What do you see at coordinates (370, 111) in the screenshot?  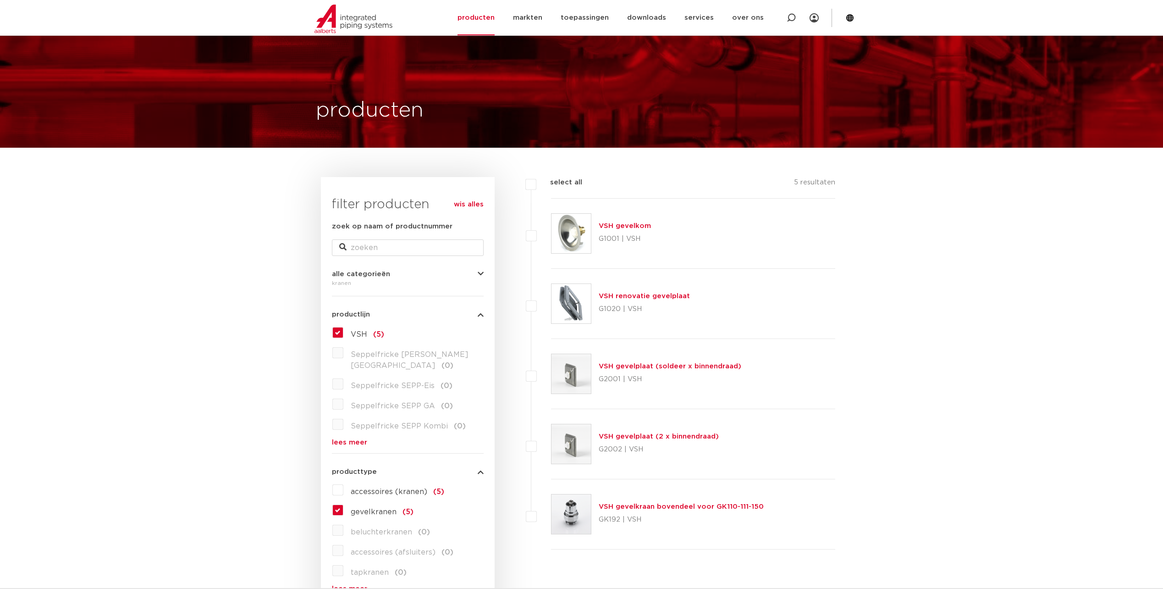 I see `h1: producten` at bounding box center [370, 111].